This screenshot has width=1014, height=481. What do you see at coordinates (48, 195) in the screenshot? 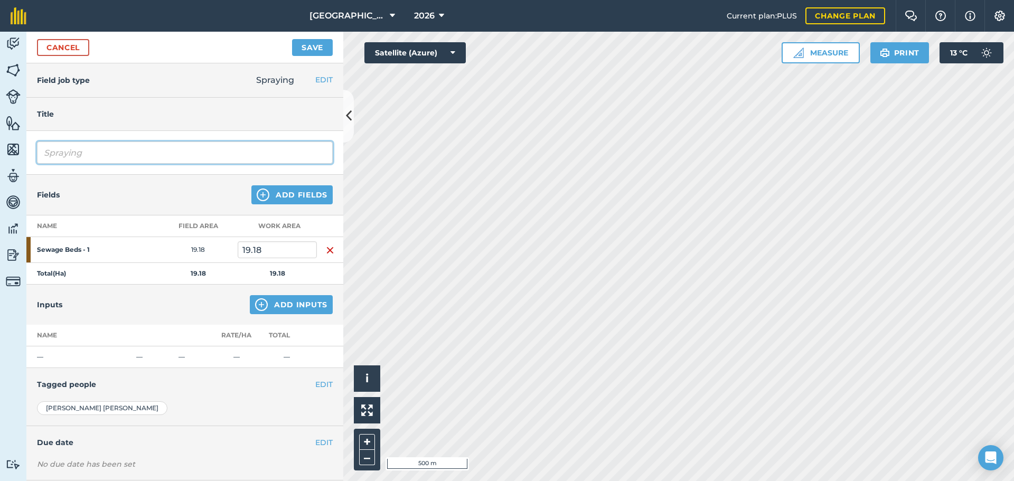
I see `h4: Fields` at bounding box center [48, 195].